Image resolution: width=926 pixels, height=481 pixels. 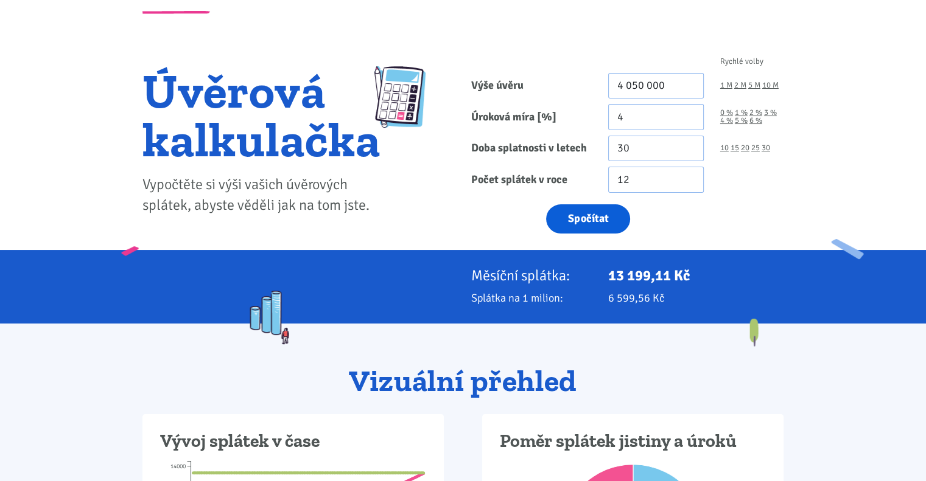 What do you see at coordinates (293, 442) in the screenshot?
I see `h3: Vývoj splátek v čase` at bounding box center [293, 442].